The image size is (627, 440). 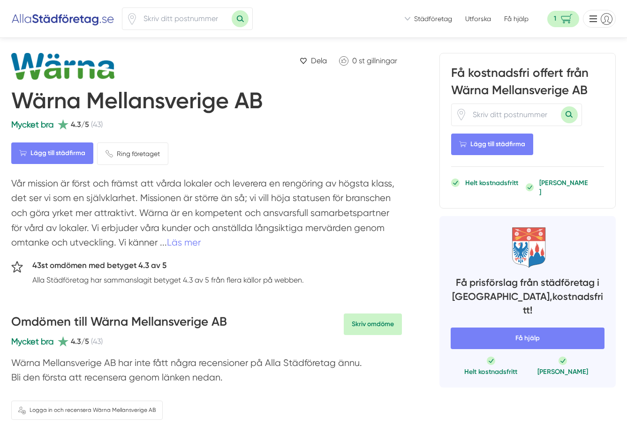 I want to click on p: Wärna Mellansverige AB har inte fått några recensioner på Alla Städföretag ännu. Bli den första a..., so click(x=206, y=373).